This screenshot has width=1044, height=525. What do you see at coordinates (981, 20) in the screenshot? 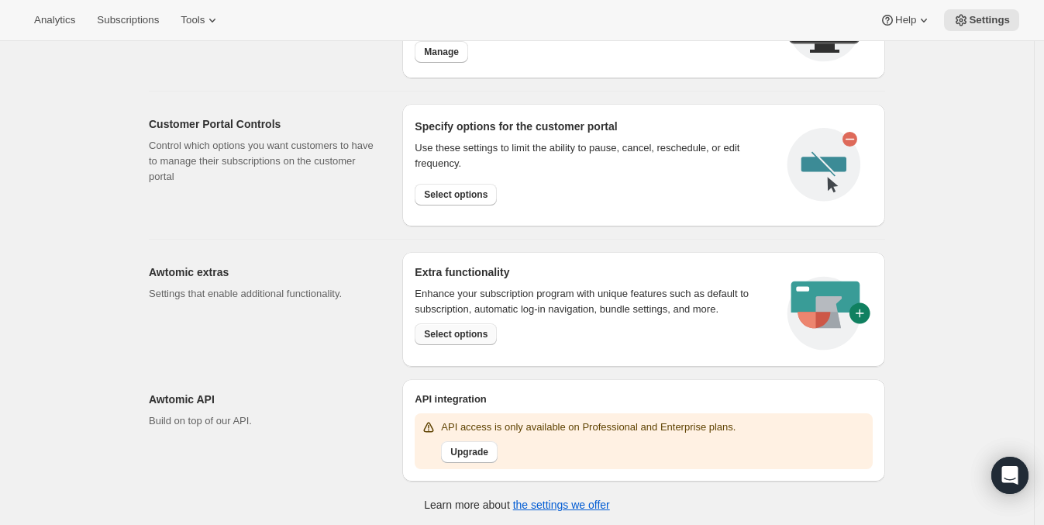
I see `button: Settings` at bounding box center [981, 20].